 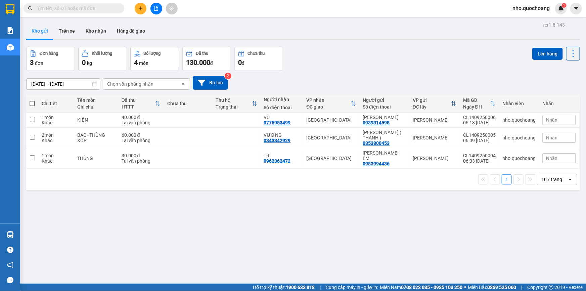 What do you see at coordinates (102, 59) in the screenshot?
I see `button: Khối lượng0kg` at bounding box center [102, 59].